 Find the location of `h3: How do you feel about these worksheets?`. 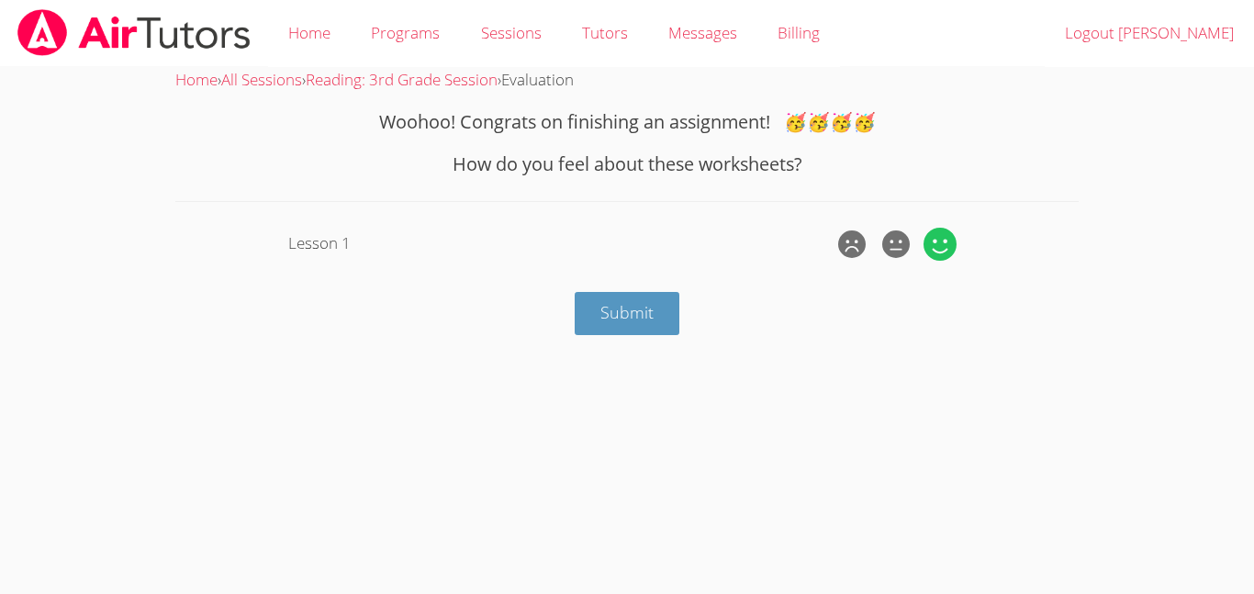

h3: How do you feel about these worksheets? is located at coordinates (627, 164).